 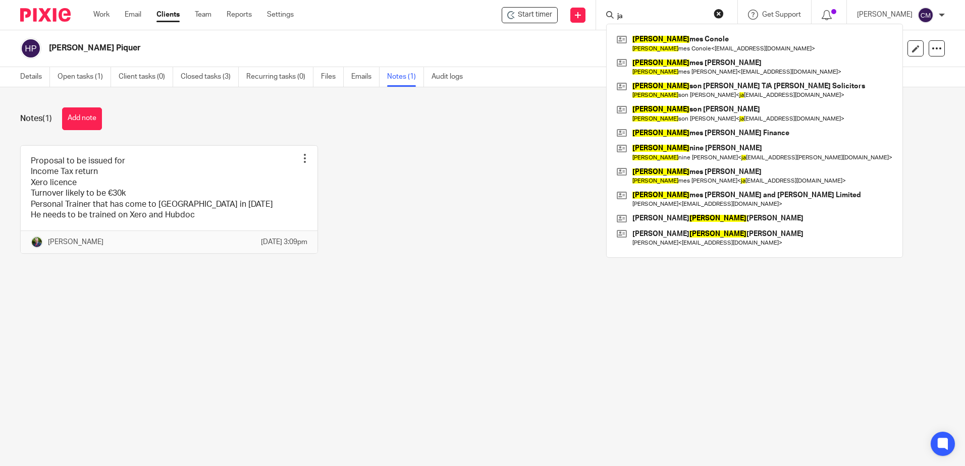 I want to click on span: Get Support, so click(x=781, y=15).